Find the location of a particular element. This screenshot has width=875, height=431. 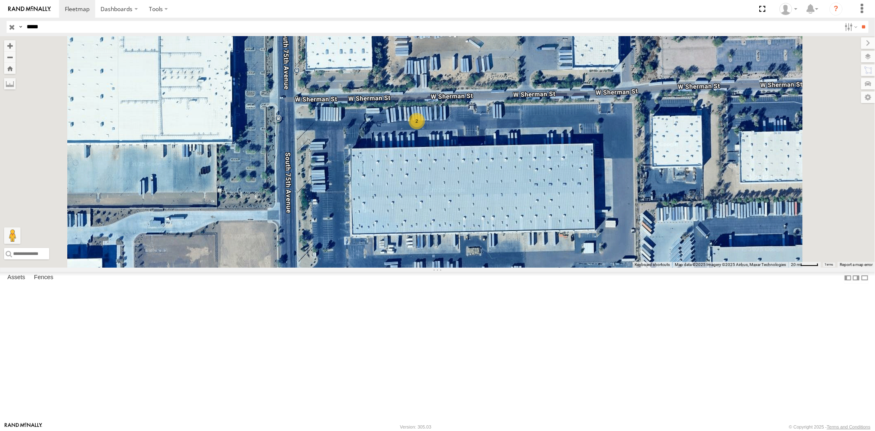

div: 2 is located at coordinates (417, 121).